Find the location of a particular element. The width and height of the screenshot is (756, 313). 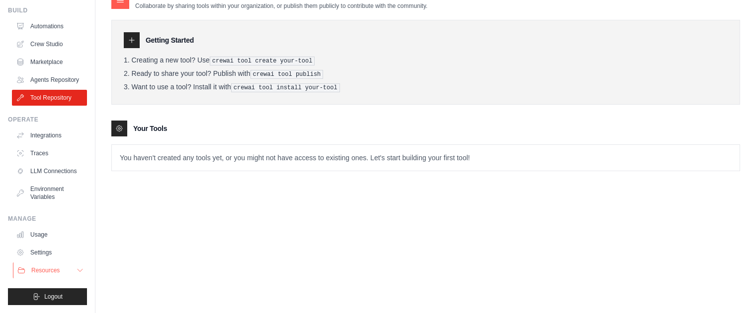

a: Tool Repository is located at coordinates (49, 98).